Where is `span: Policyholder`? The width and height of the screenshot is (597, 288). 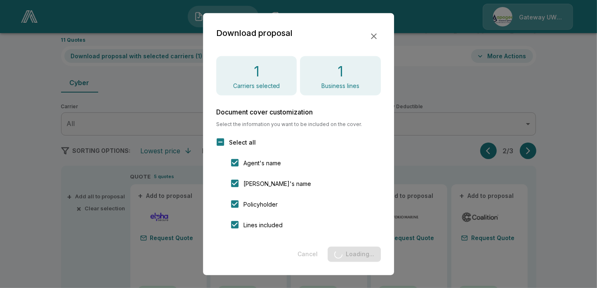 span: Policyholder is located at coordinates (260, 204).